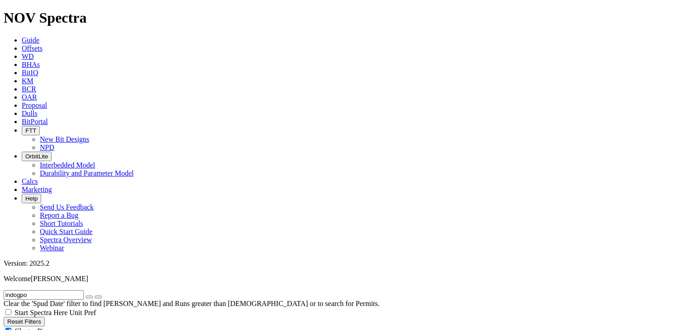 Image resolution: width=695 pixels, height=330 pixels. I want to click on a: NPD, so click(47, 147).